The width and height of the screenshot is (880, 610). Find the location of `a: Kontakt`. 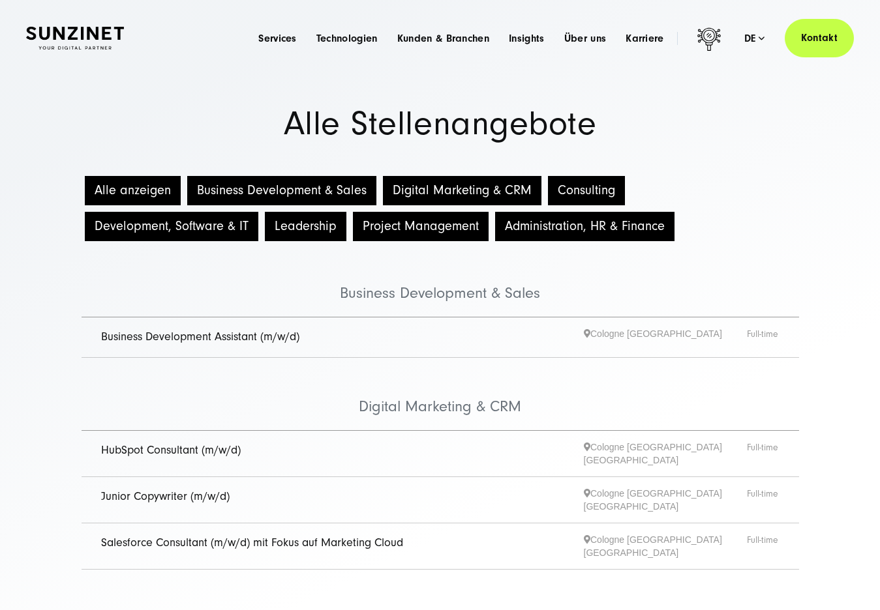

a: Kontakt is located at coordinates (819, 38).